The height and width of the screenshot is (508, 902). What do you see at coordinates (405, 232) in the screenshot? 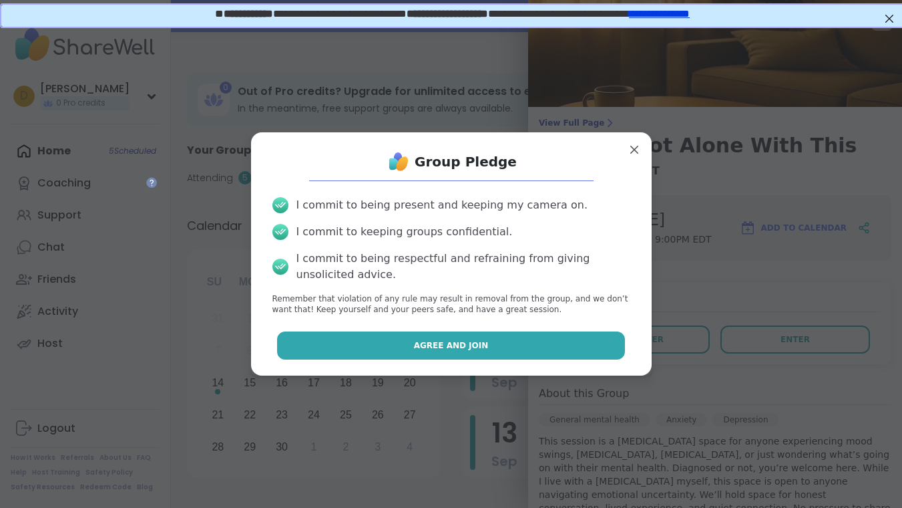
I see `div: I commit to keeping groups confidential.` at bounding box center [405, 232].